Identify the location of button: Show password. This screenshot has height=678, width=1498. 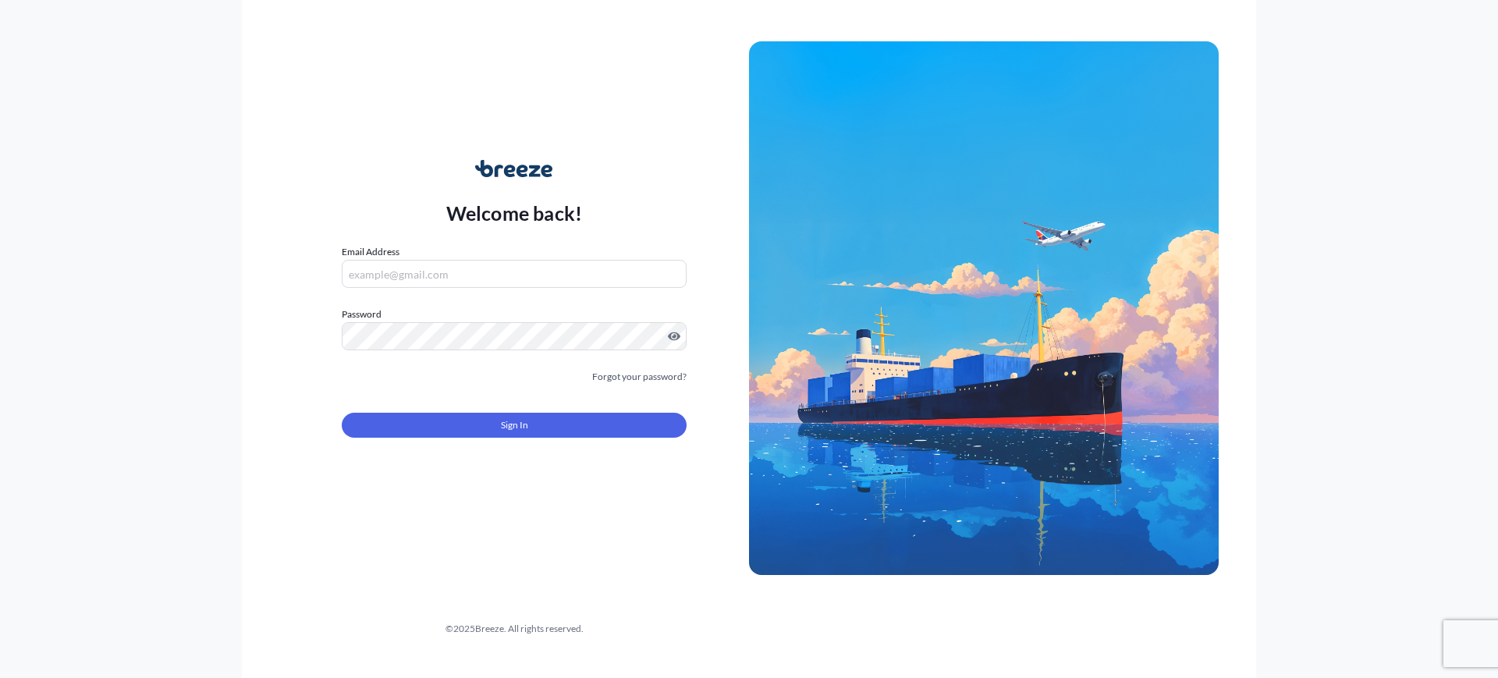
(674, 336).